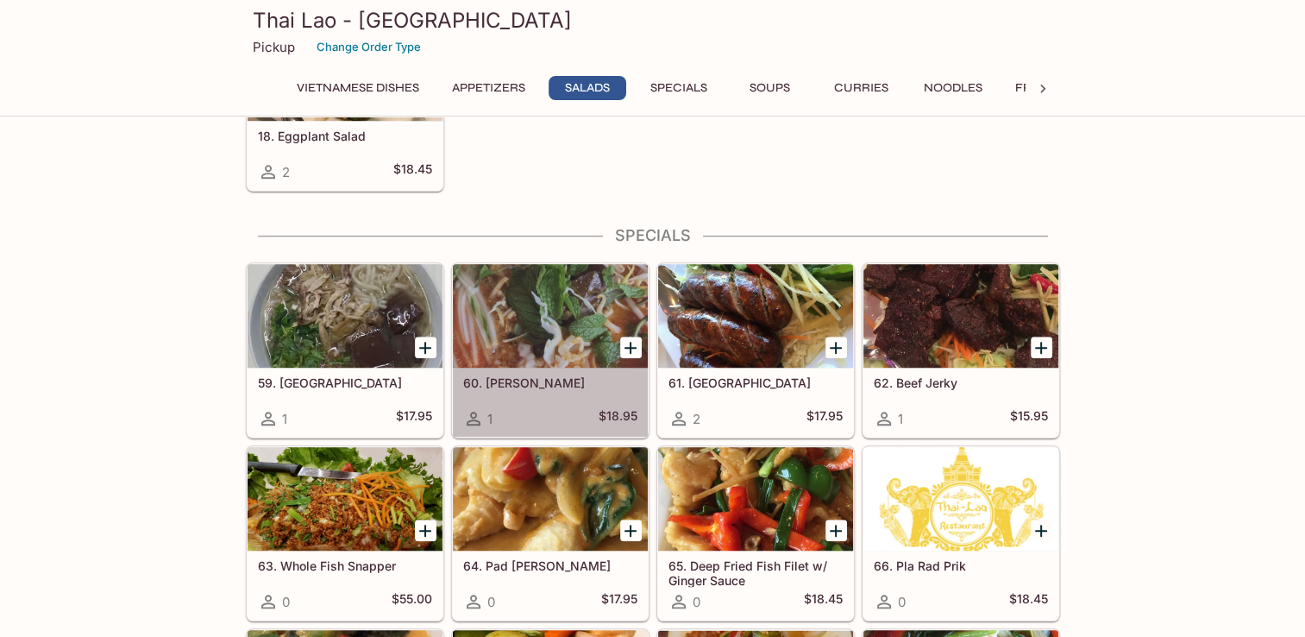 The image size is (1305, 637). I want to click on div: 59. Kao Peak, so click(345, 316).